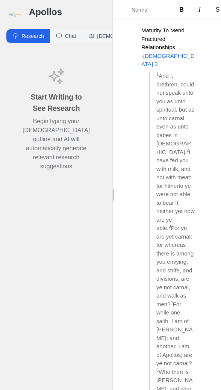  I want to click on span: 5, so click(157, 369).